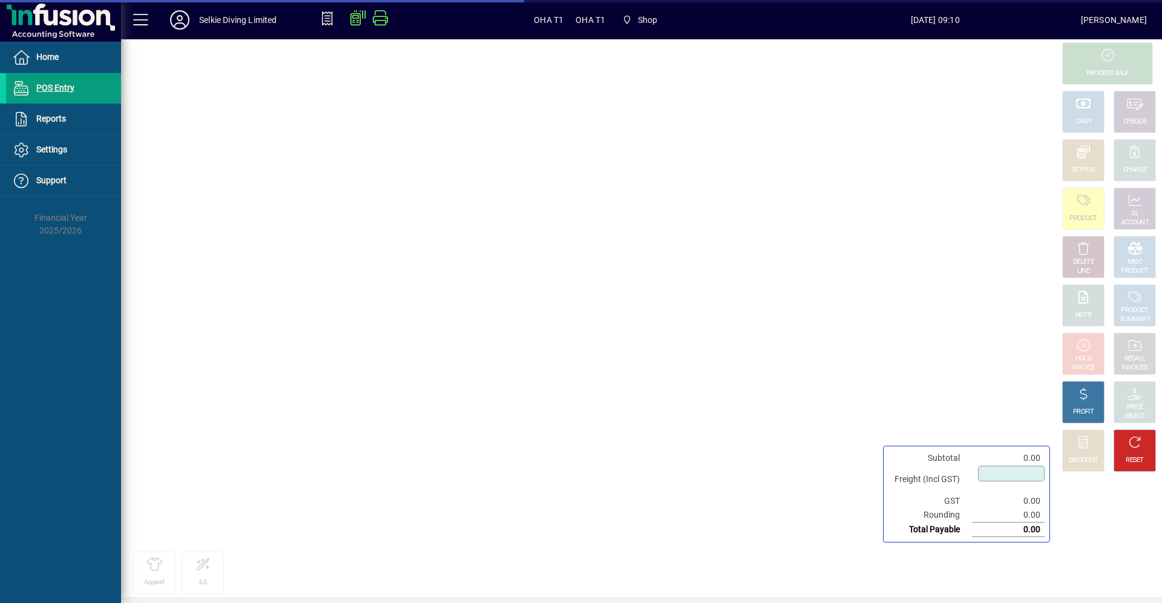  What do you see at coordinates (47, 57) in the screenshot?
I see `span: Home` at bounding box center [47, 57].